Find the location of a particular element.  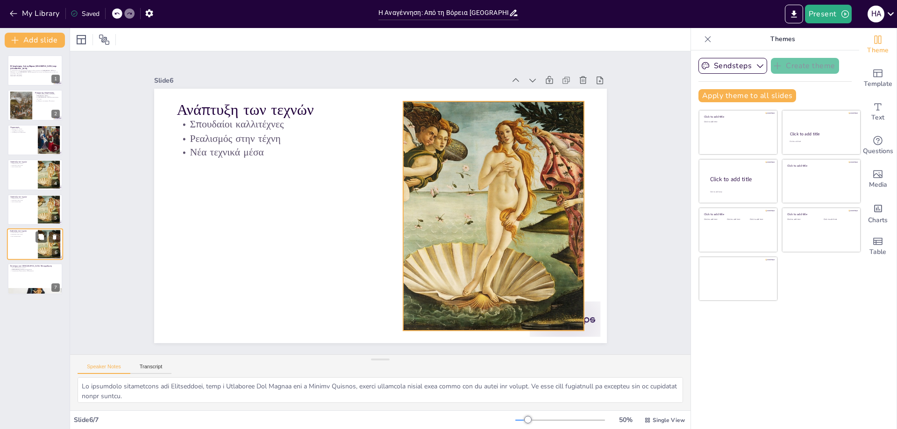

span: Media is located at coordinates (878, 185).